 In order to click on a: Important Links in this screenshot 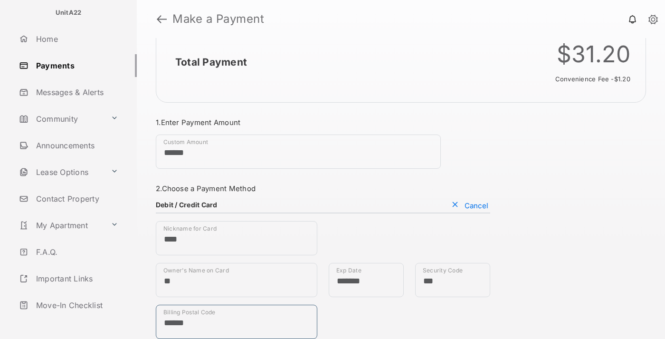, I will do `click(68, 278)`.